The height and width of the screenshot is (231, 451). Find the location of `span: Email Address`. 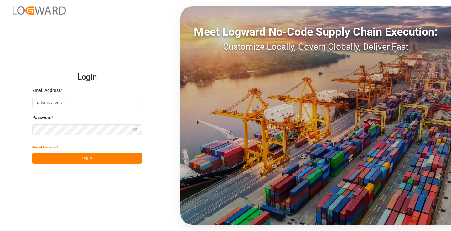

span: Email Address is located at coordinates (46, 91).